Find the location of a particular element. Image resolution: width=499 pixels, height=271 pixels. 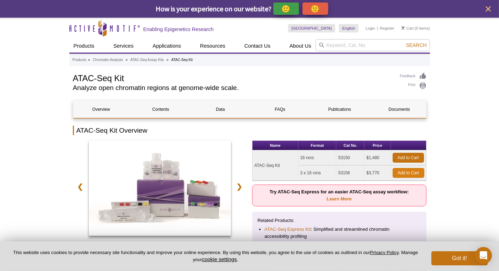

td: $3,770 is located at coordinates (378, 173).